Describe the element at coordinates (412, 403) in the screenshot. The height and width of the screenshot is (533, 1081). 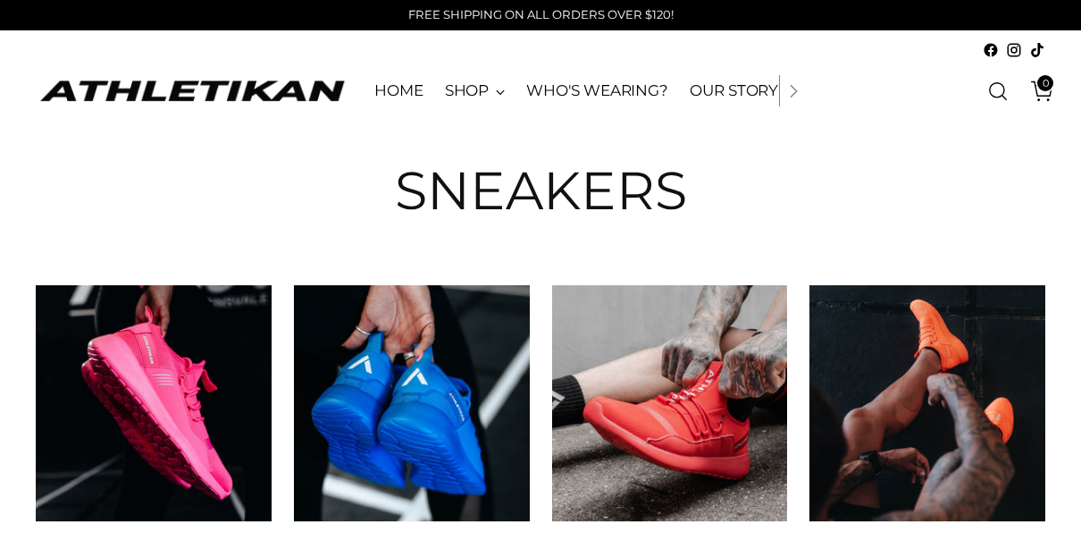
I see `a: ALTIS Blue Sneakers` at that location.